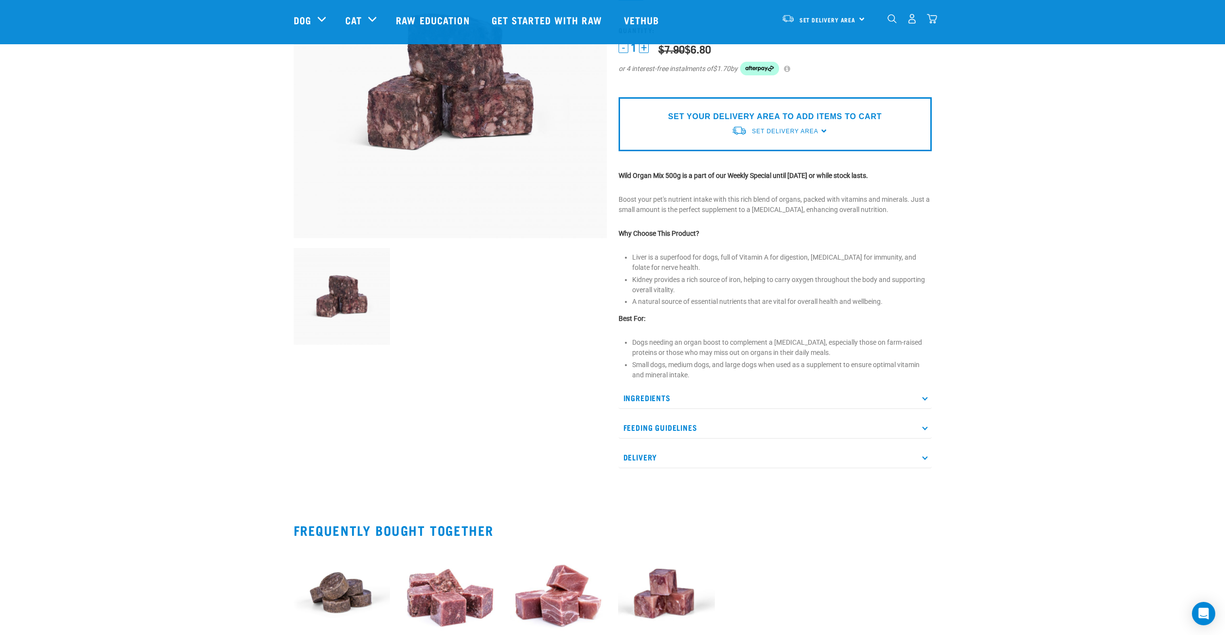 This screenshot has width=1225, height=635. I want to click on span: $1.70, so click(722, 69).